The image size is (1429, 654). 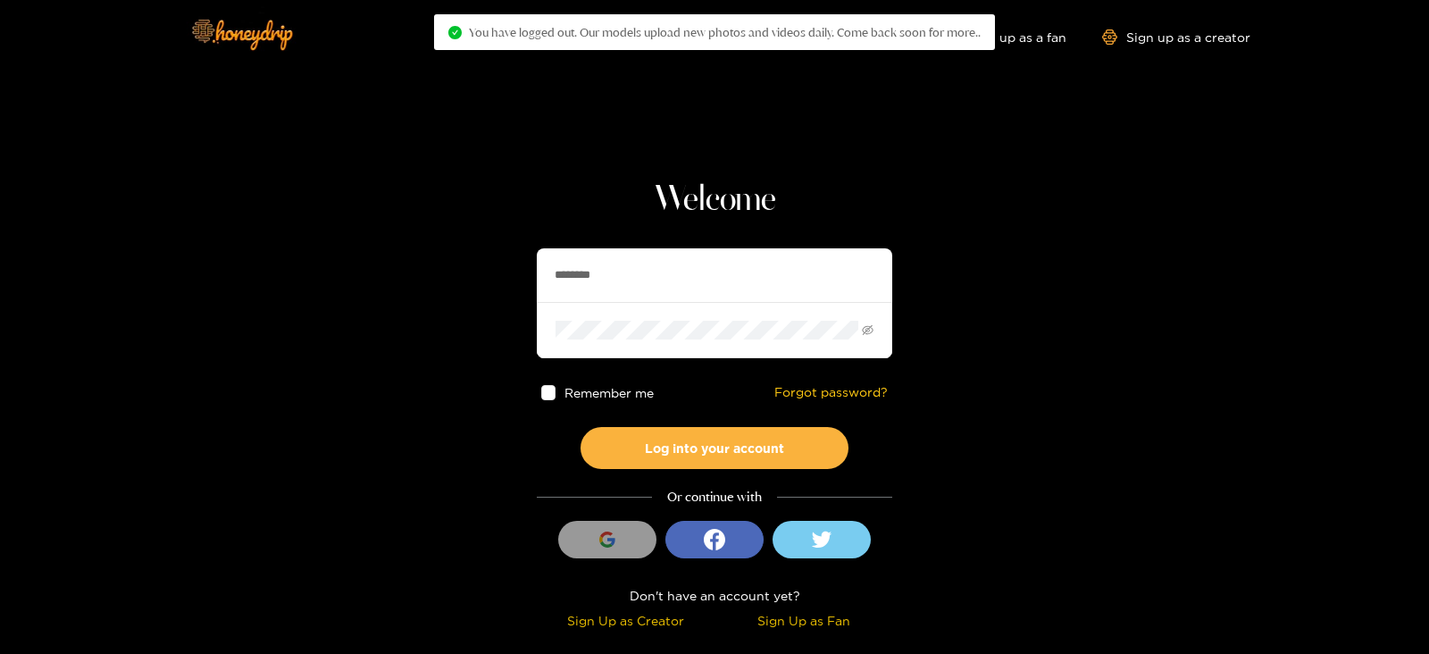 What do you see at coordinates (830, 392) in the screenshot?
I see `a: Forgot password?` at bounding box center [830, 392].